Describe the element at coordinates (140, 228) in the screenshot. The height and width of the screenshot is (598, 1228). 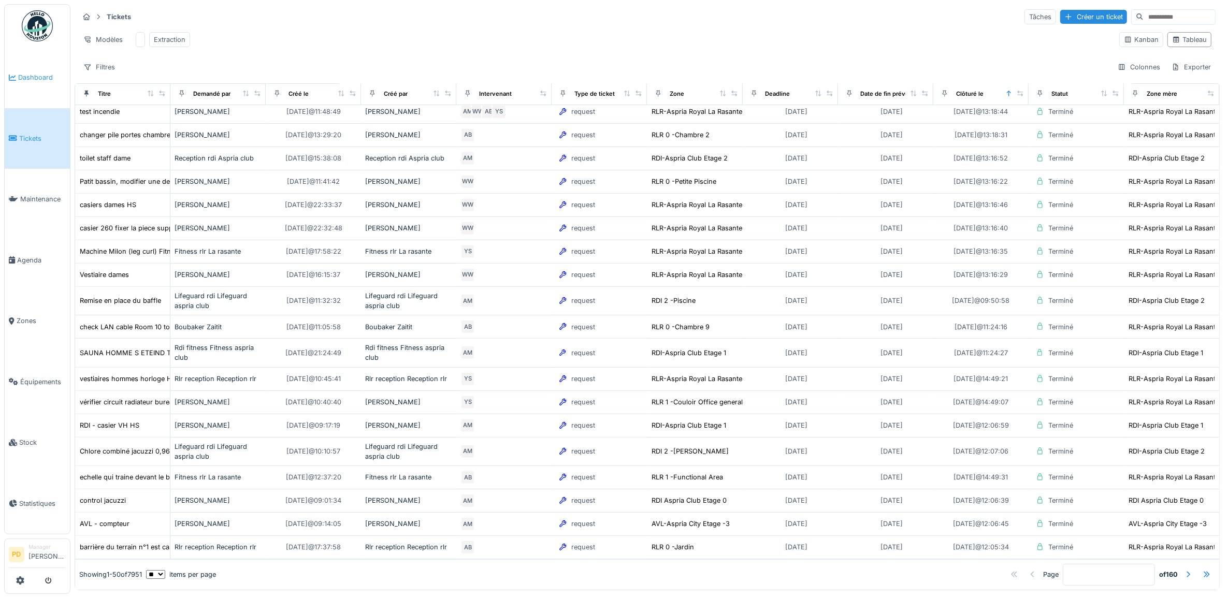
I see `div: casier 260 fixer la piece support cintre` at that location.